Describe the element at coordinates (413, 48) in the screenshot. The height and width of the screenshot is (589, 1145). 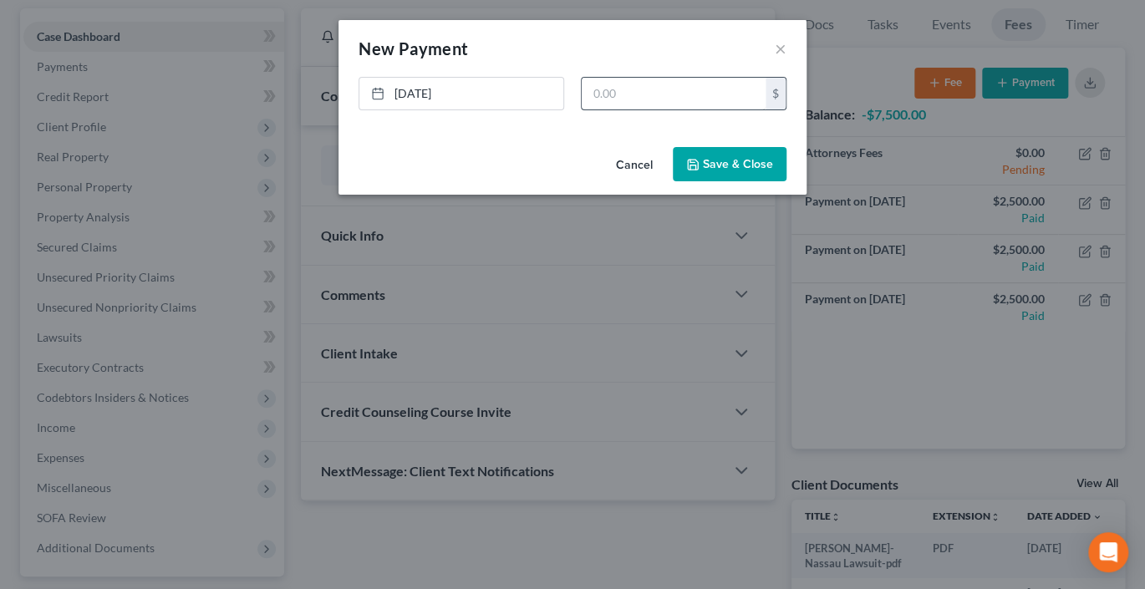
I see `span: New Payment` at that location.